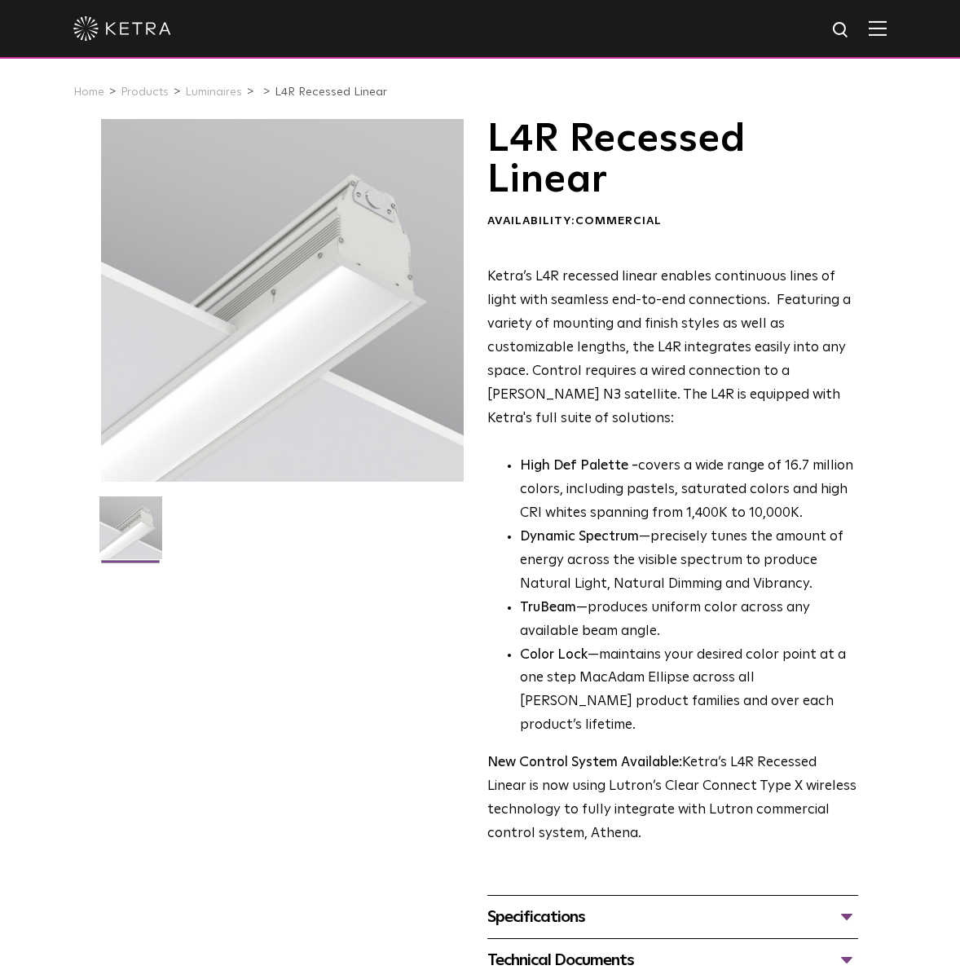 The width and height of the screenshot is (960, 970). What do you see at coordinates (579, 465) in the screenshot?
I see `strong: High Def Palette -` at bounding box center [579, 465].